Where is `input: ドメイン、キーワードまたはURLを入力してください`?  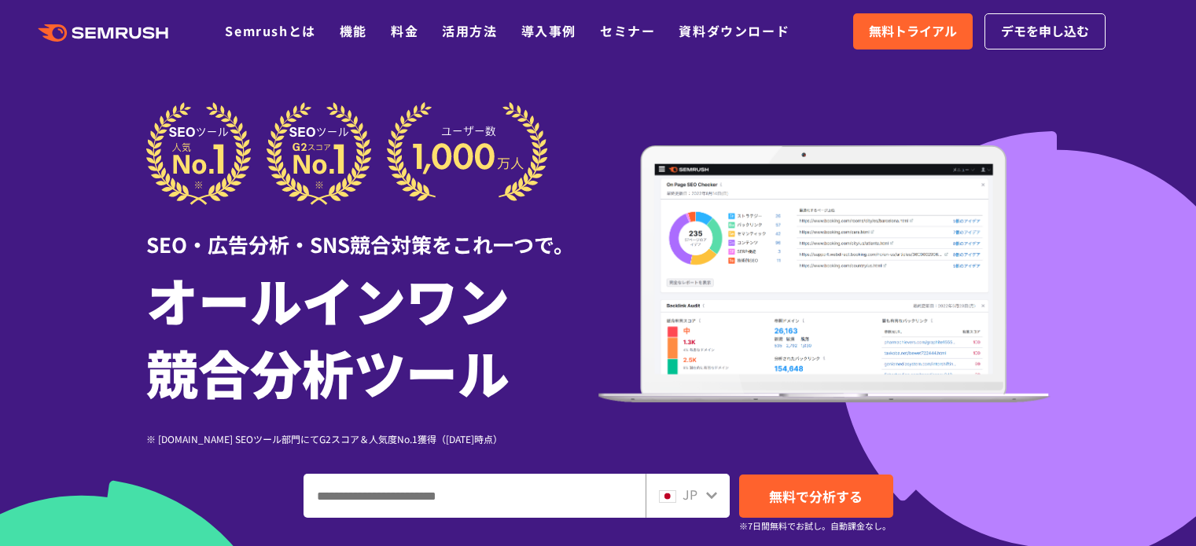
input: ドメイン、キーワードまたはURLを入力してください is located at coordinates (474, 496).